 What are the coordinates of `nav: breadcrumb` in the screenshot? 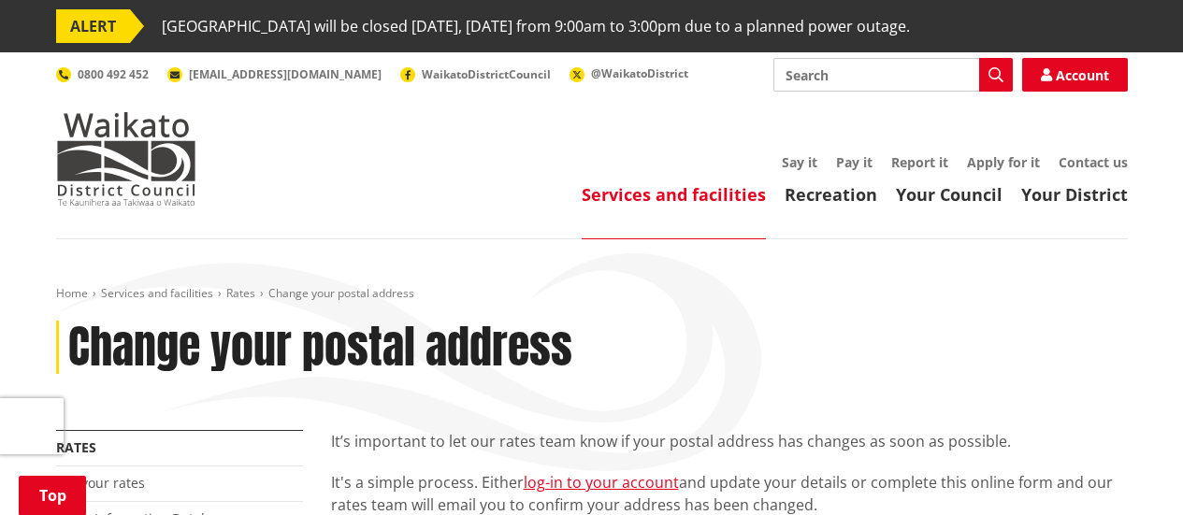 It's located at (592, 294).